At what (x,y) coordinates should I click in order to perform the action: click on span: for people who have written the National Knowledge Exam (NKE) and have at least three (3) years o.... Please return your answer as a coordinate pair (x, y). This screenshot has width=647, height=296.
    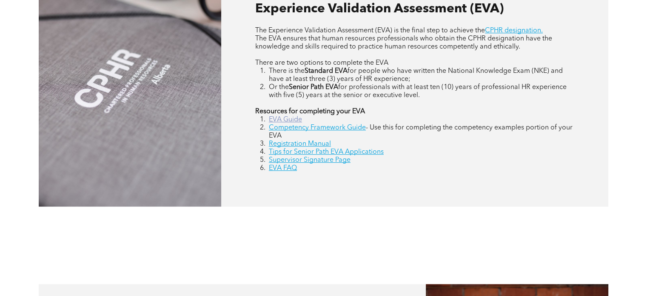
    Looking at the image, I should click on (416, 75).